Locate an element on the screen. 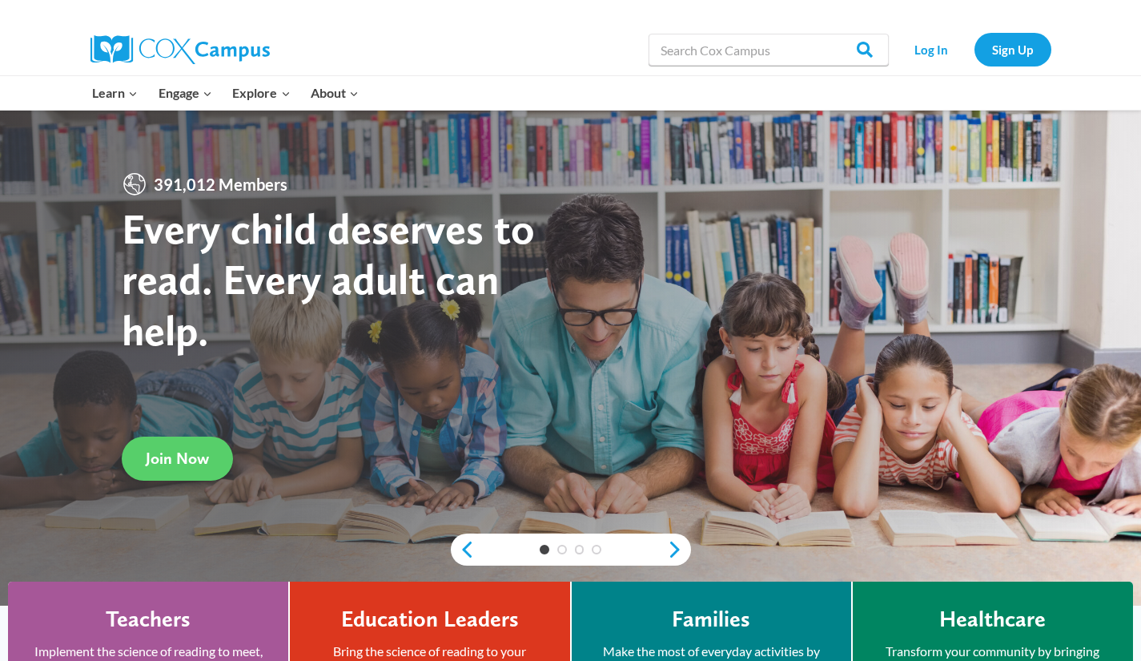  a: Sign Up is located at coordinates (1013, 49).